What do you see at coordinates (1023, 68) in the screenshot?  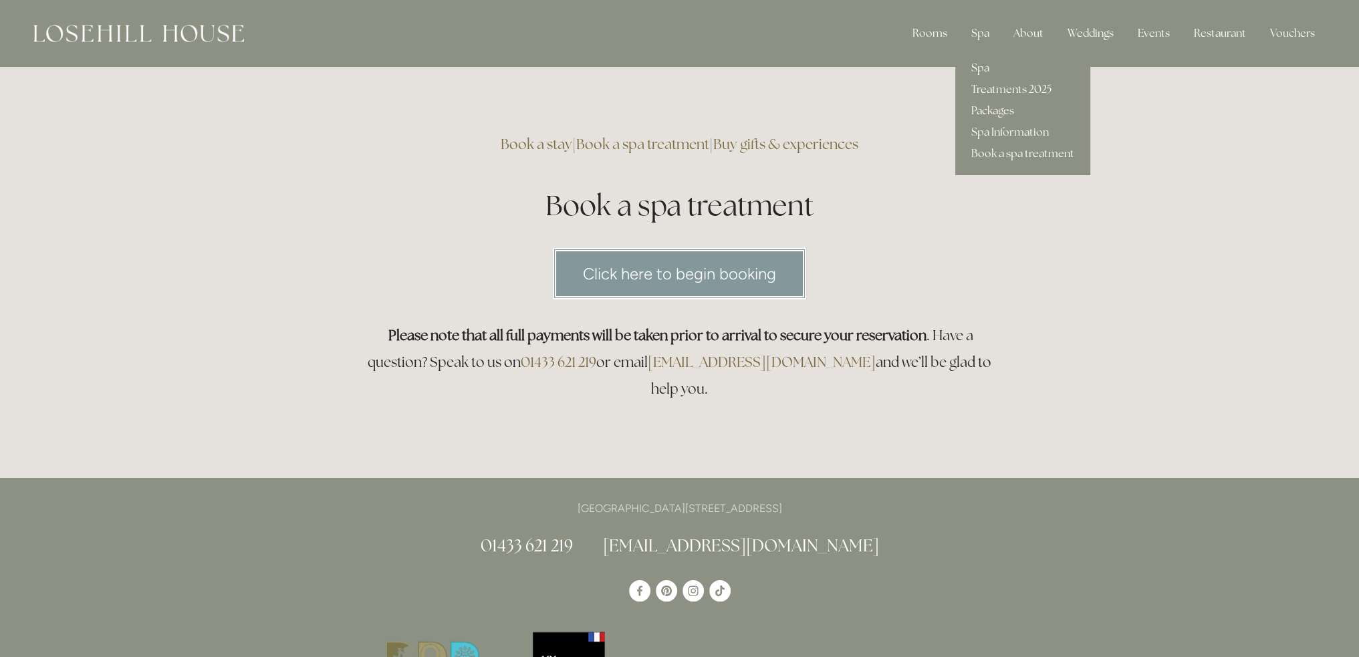 I see `a: Spa` at bounding box center [1023, 68].